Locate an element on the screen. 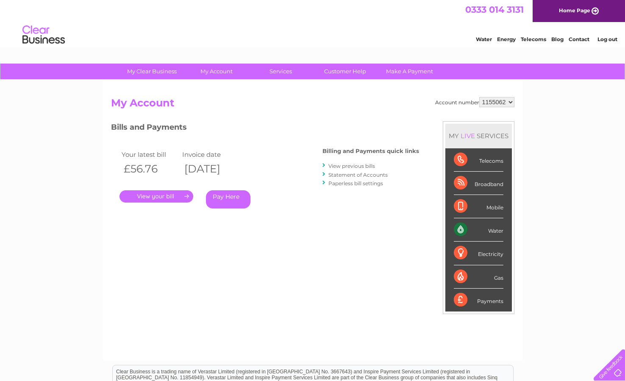 Image resolution: width=625 pixels, height=381 pixels. a: Services is located at coordinates (280, 71).